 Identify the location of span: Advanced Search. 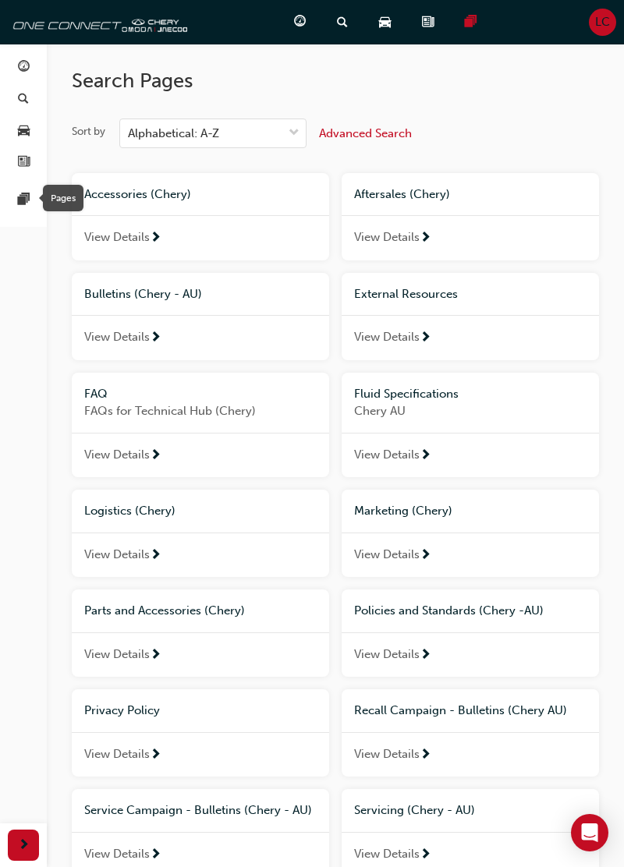
(365, 133).